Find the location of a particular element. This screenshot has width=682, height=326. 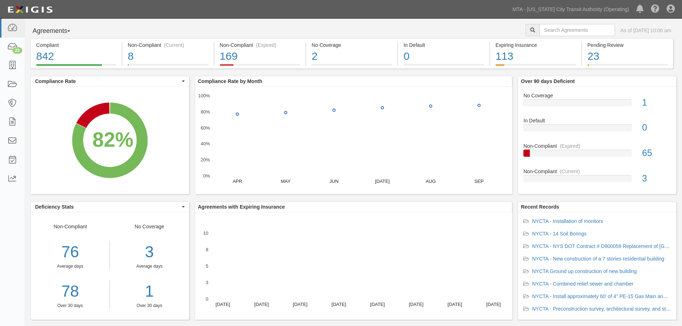

a: Pending Review23 is located at coordinates (628, 67).